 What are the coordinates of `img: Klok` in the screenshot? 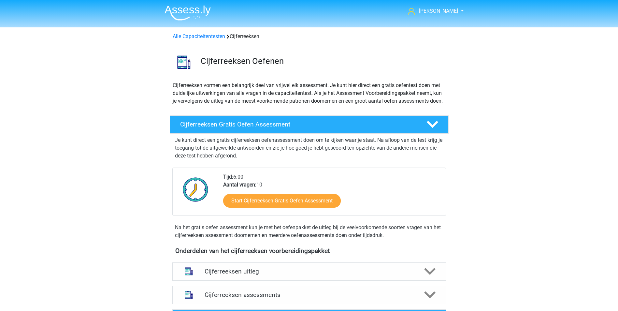 It's located at (196, 189).